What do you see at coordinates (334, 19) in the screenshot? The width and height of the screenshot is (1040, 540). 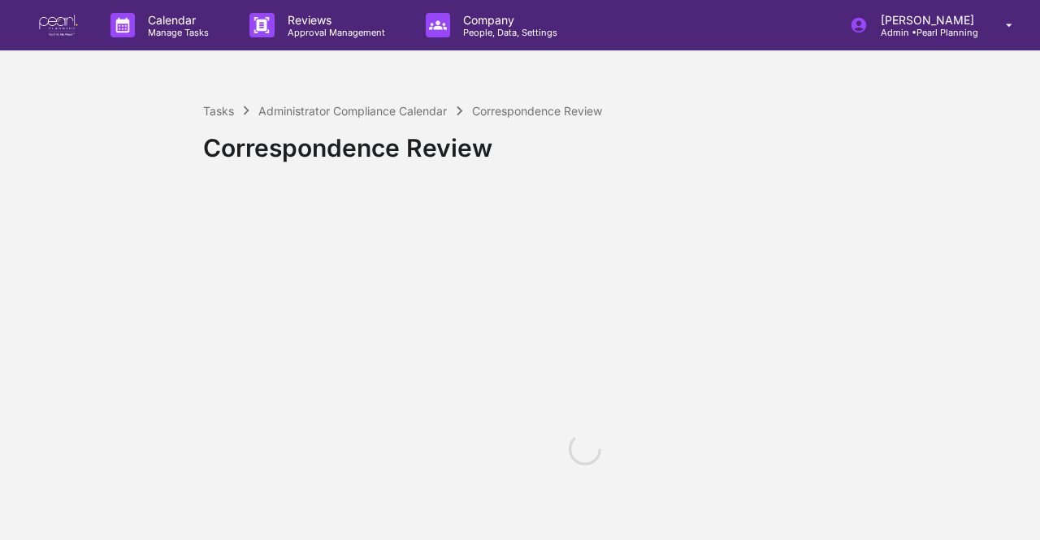 I see `p: Reviews` at bounding box center [334, 19].